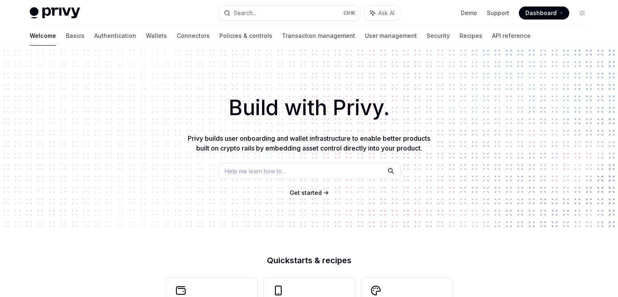 The image size is (618, 297). What do you see at coordinates (306, 193) in the screenshot?
I see `a: Get started` at bounding box center [306, 193].